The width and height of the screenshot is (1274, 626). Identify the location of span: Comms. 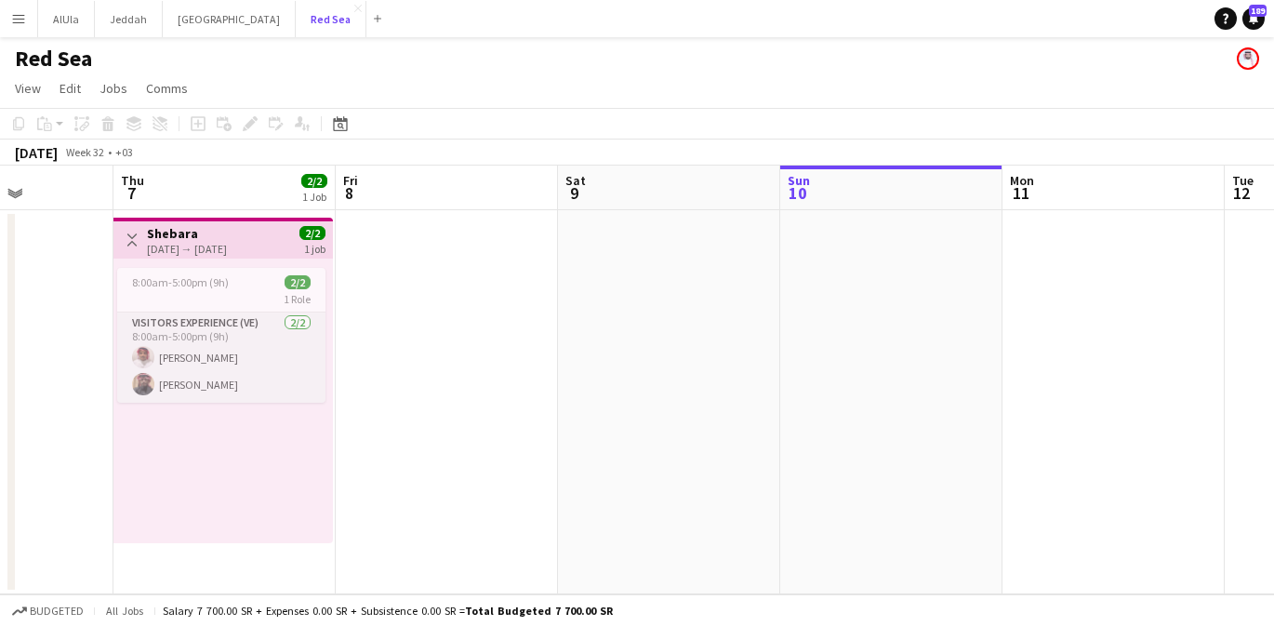
(166, 88).